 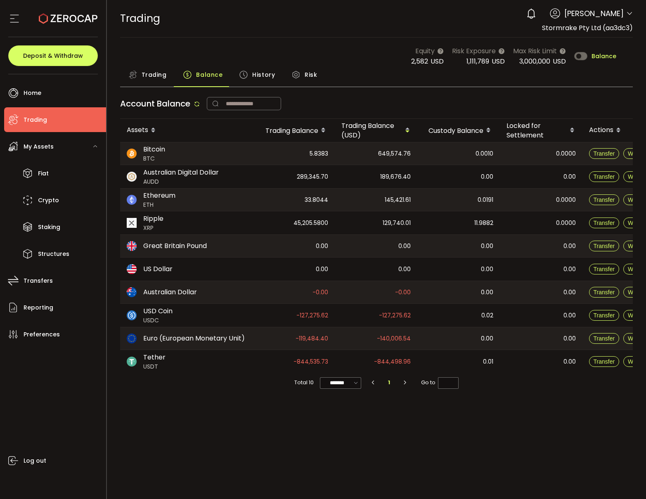 What do you see at coordinates (154, 158) in the screenshot?
I see `span: BTC` at bounding box center [154, 158].